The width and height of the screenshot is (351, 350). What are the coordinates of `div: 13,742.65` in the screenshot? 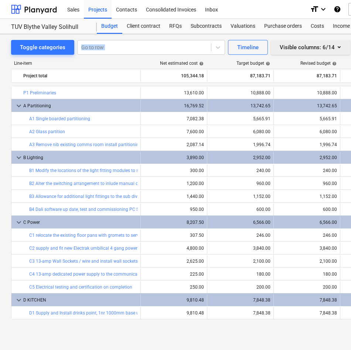 It's located at (240, 106).